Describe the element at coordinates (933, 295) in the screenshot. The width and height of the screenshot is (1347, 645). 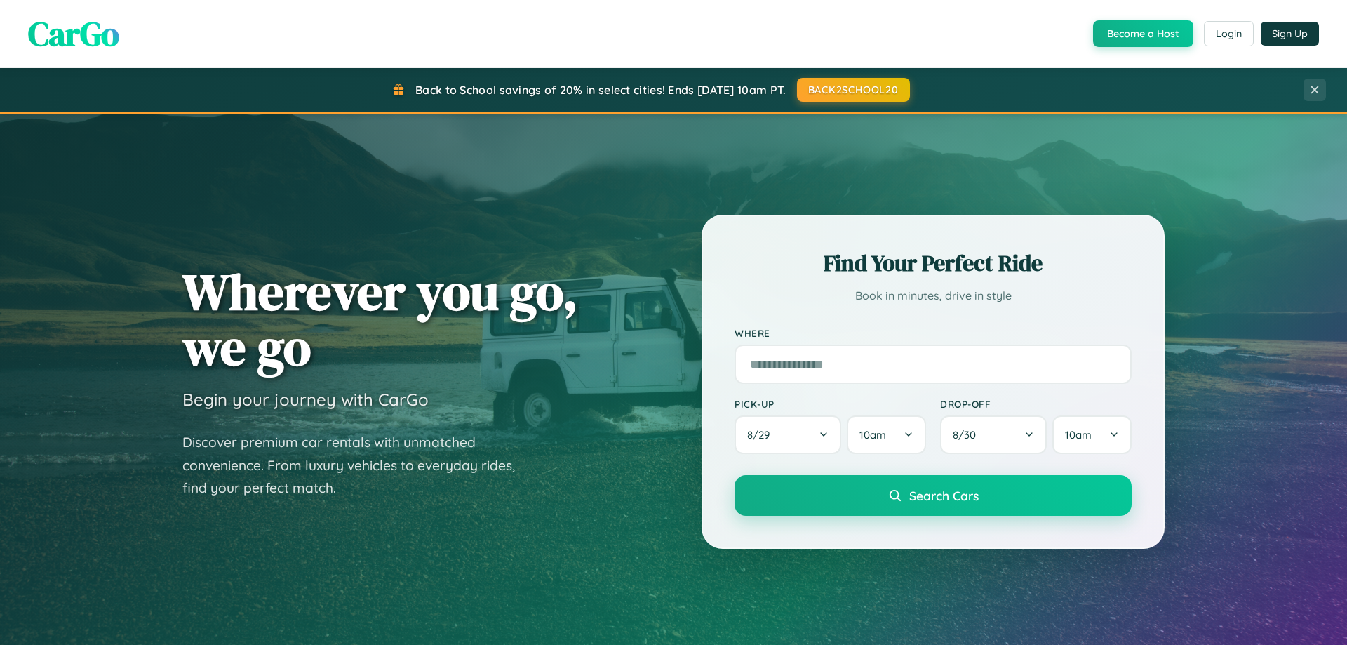
I see `p: Book in minutes, drive in style` at that location.